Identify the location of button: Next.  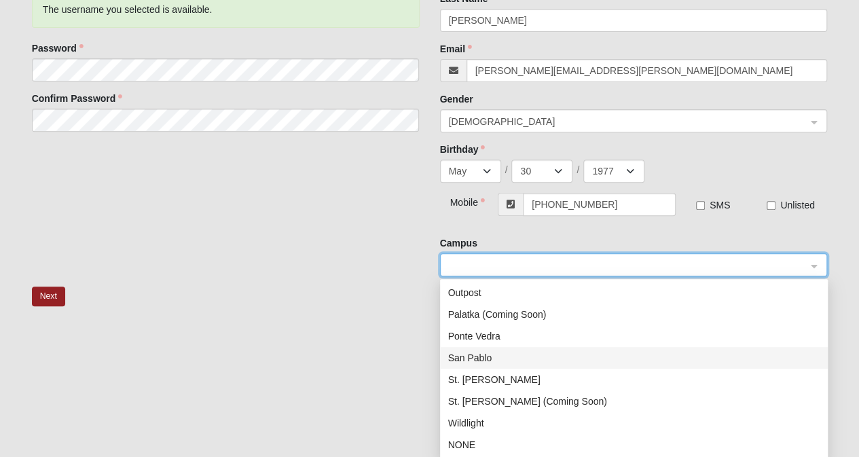
(48, 296).